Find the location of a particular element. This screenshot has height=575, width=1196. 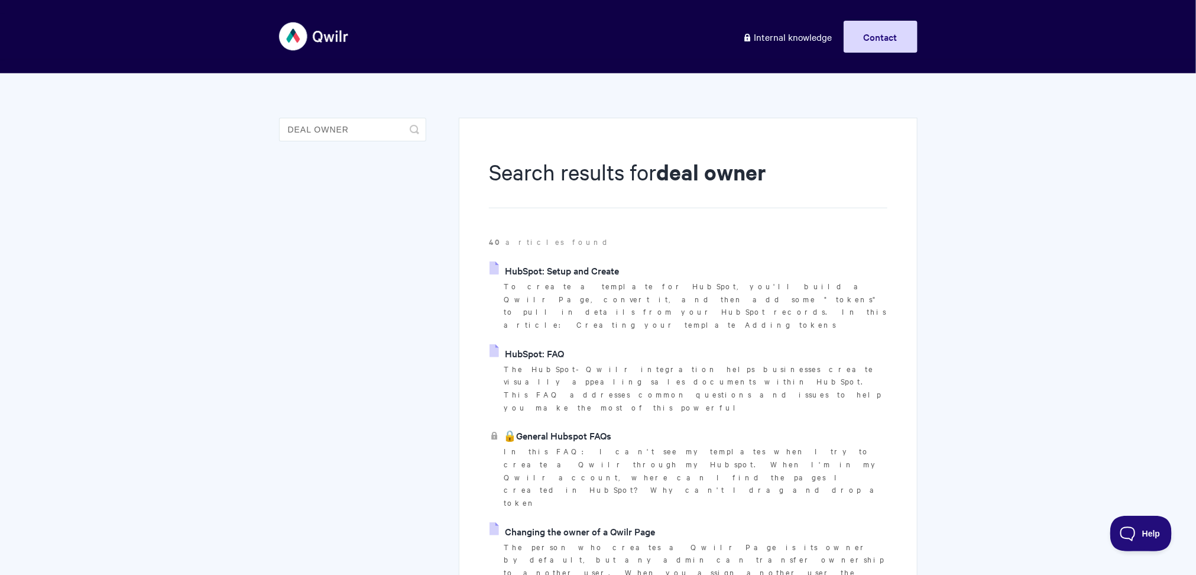

p: In this FAQ: I can't see my templates when I try to create a Qwilr through my Hubspot. When I'm i... is located at coordinates (695, 476).